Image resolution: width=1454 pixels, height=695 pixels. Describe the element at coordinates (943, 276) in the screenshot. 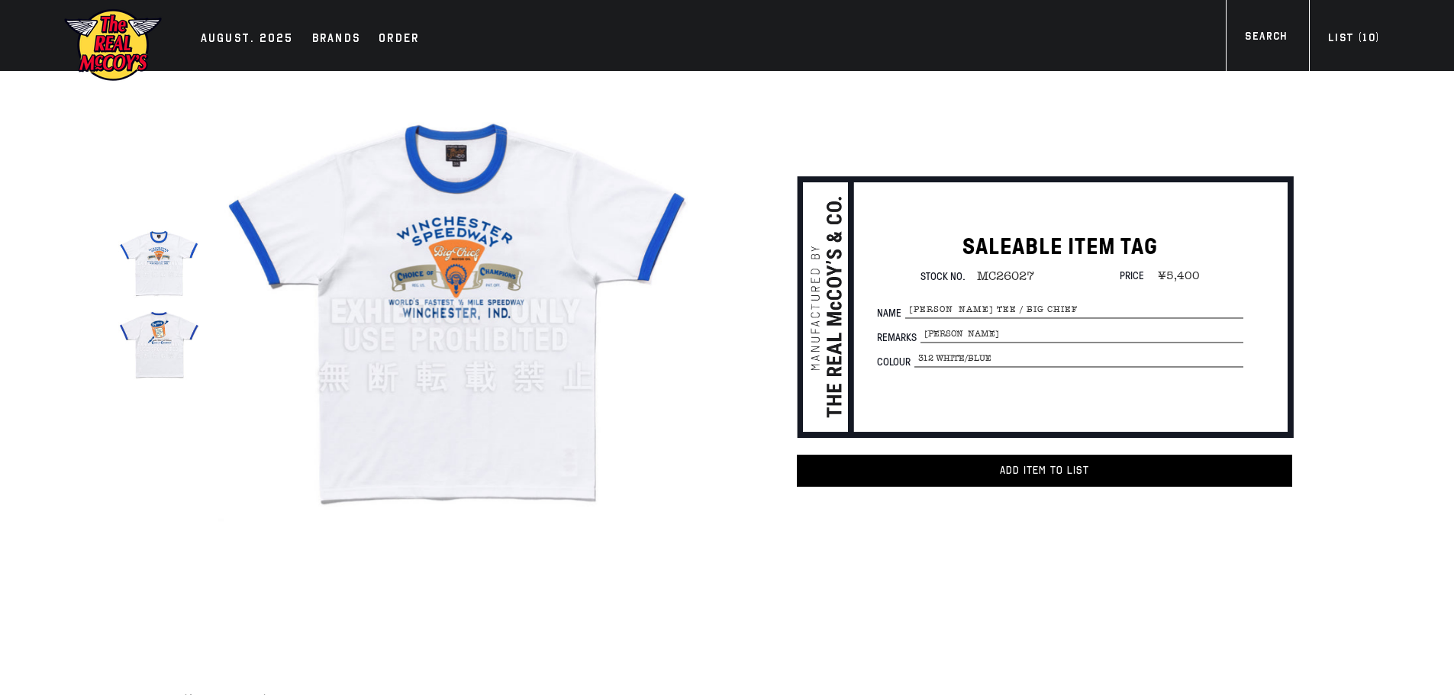

I see `span: Stock No.` at that location.